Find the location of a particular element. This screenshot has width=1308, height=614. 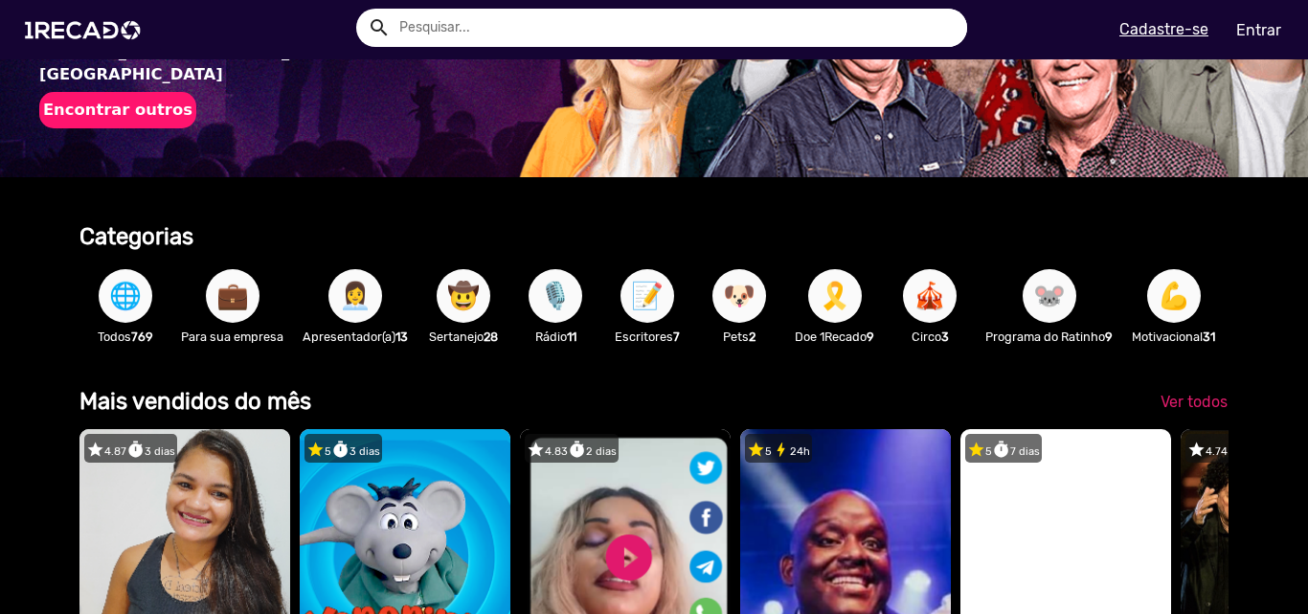

p: Apresentador(a) is located at coordinates (355, 336).